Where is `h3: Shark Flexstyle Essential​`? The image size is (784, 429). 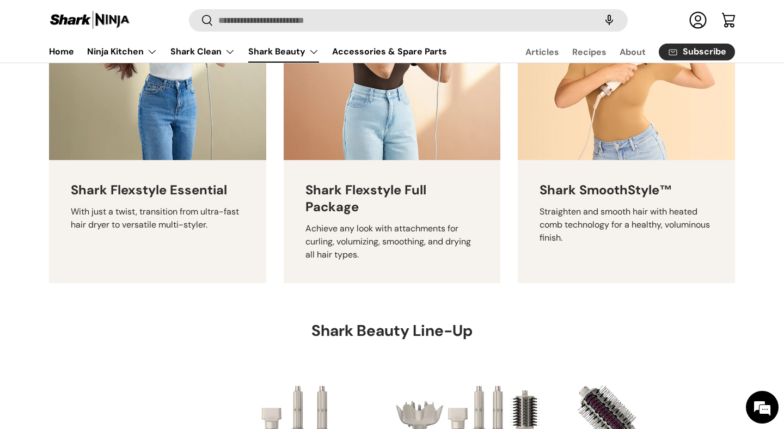 h3: Shark Flexstyle Essential​ is located at coordinates (149, 190).